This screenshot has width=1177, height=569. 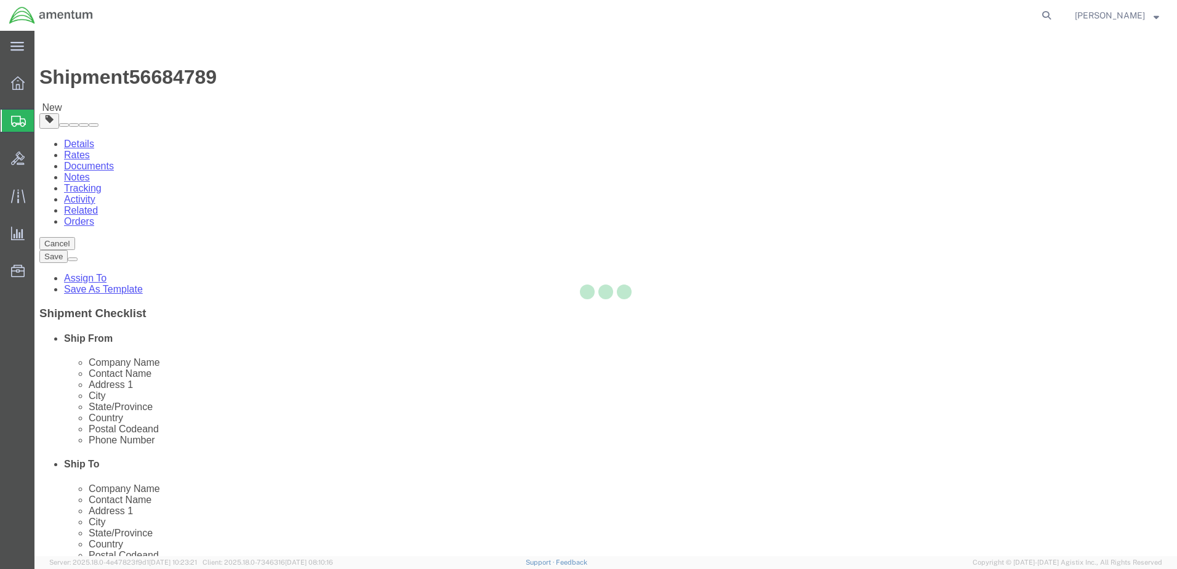 I want to click on a: Support, so click(x=541, y=562).